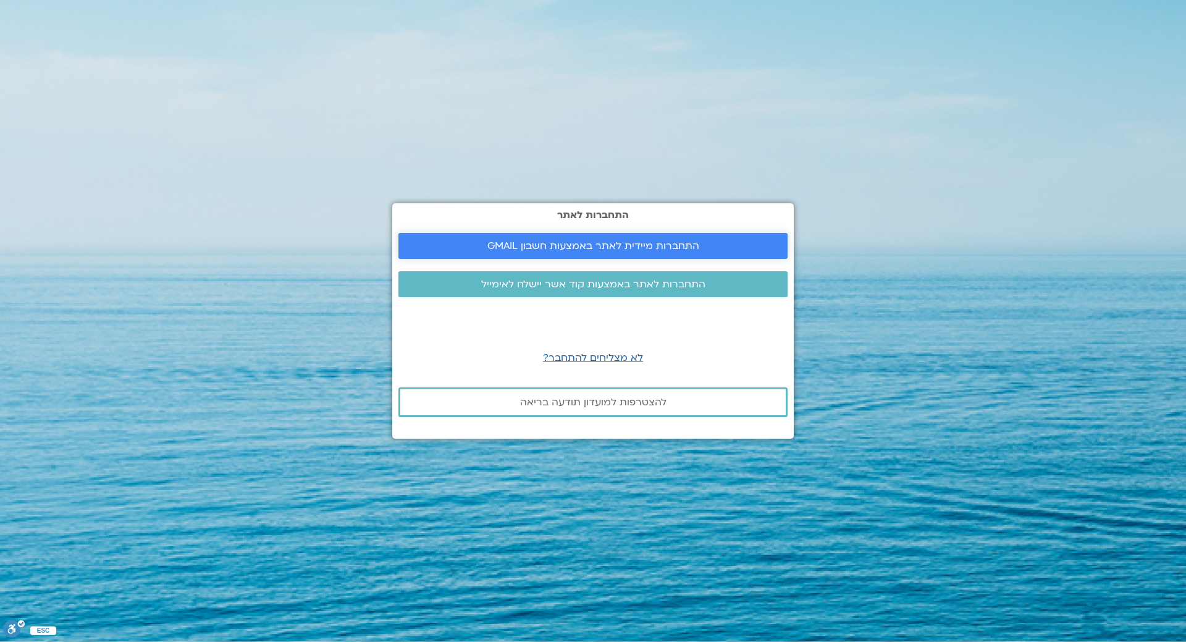 This screenshot has height=642, width=1186. What do you see at coordinates (593, 358) in the screenshot?
I see `a: לא מצליחים להתחבר?` at bounding box center [593, 358].